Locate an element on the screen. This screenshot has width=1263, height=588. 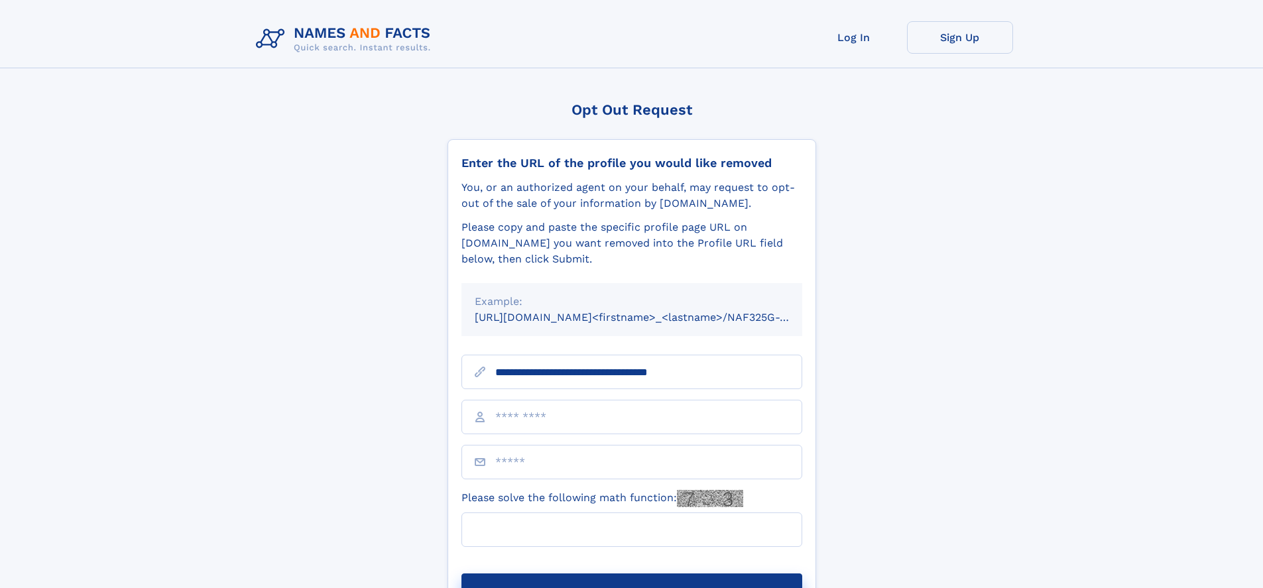
div: Enter the URL of the profile you would like removed is located at coordinates (632, 163).